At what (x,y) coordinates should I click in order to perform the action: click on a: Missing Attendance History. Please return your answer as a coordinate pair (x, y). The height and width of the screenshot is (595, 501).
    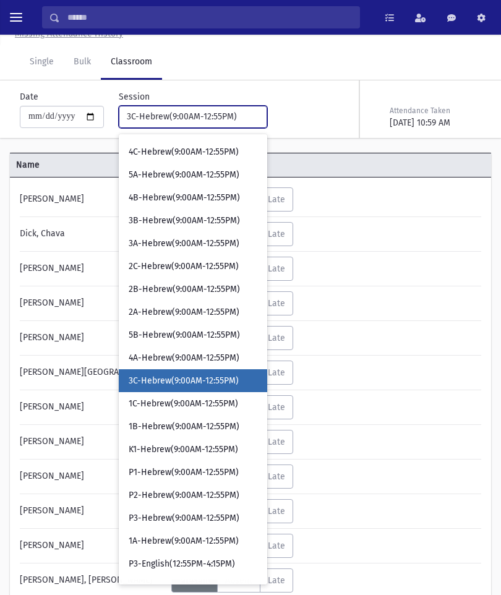
    Looking at the image, I should click on (66, 33).